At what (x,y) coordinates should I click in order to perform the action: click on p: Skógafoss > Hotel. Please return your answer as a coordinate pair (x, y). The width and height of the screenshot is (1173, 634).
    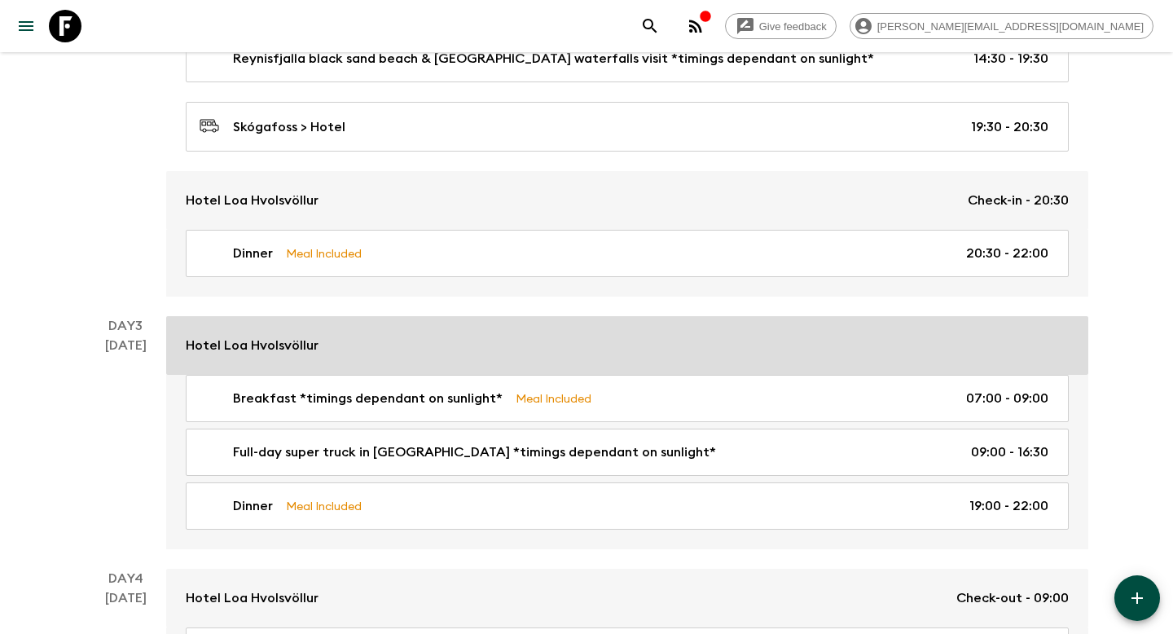
    Looking at the image, I should click on (289, 127).